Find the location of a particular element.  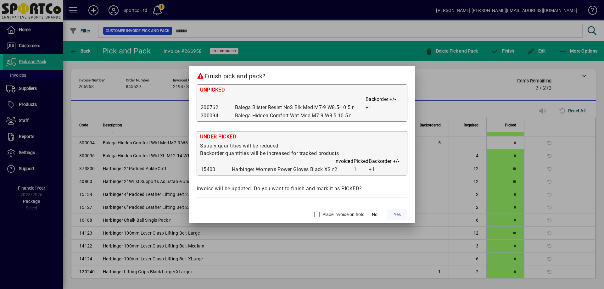

button: No is located at coordinates (375, 214).